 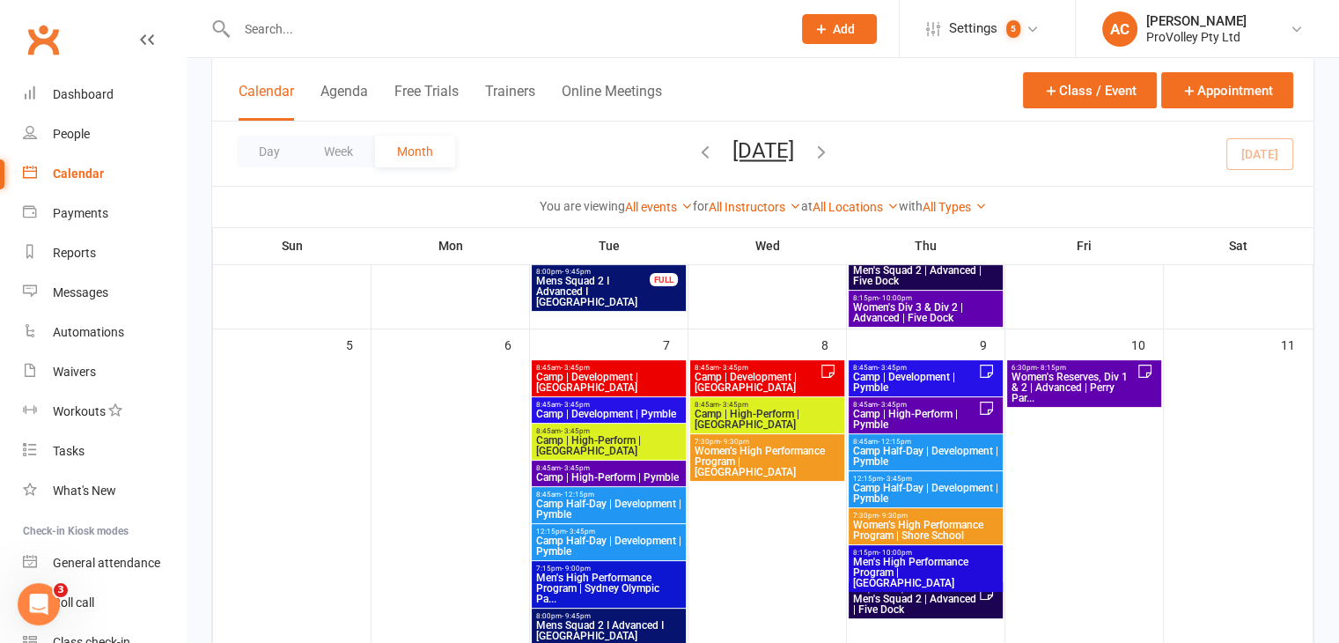 What do you see at coordinates (1073, 387) in the screenshot?
I see `span: Women's Reserves, Div 1 & 2 | Advanced | Perry Par...` at bounding box center [1073, 387].